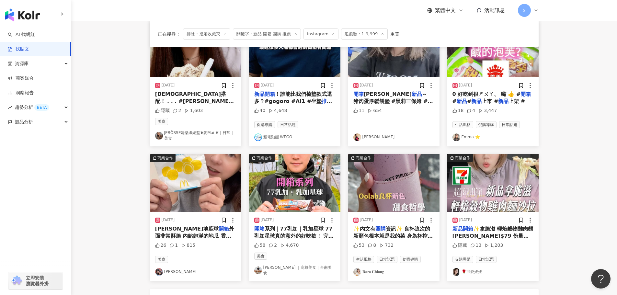 The width and height of the screenshot is (617, 295). What do you see at coordinates (445, 10) in the screenshot?
I see `span: 繁體中文` at bounding box center [445, 10].